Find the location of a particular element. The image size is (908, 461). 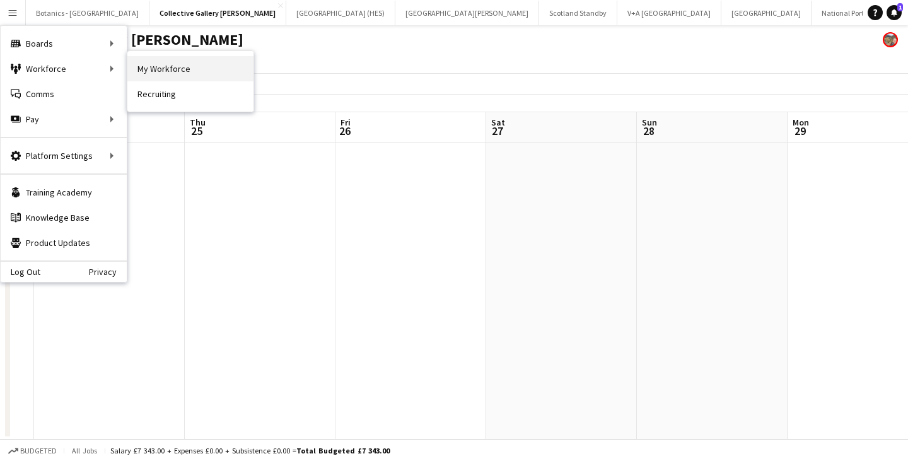

span: 27 is located at coordinates (497, 131).